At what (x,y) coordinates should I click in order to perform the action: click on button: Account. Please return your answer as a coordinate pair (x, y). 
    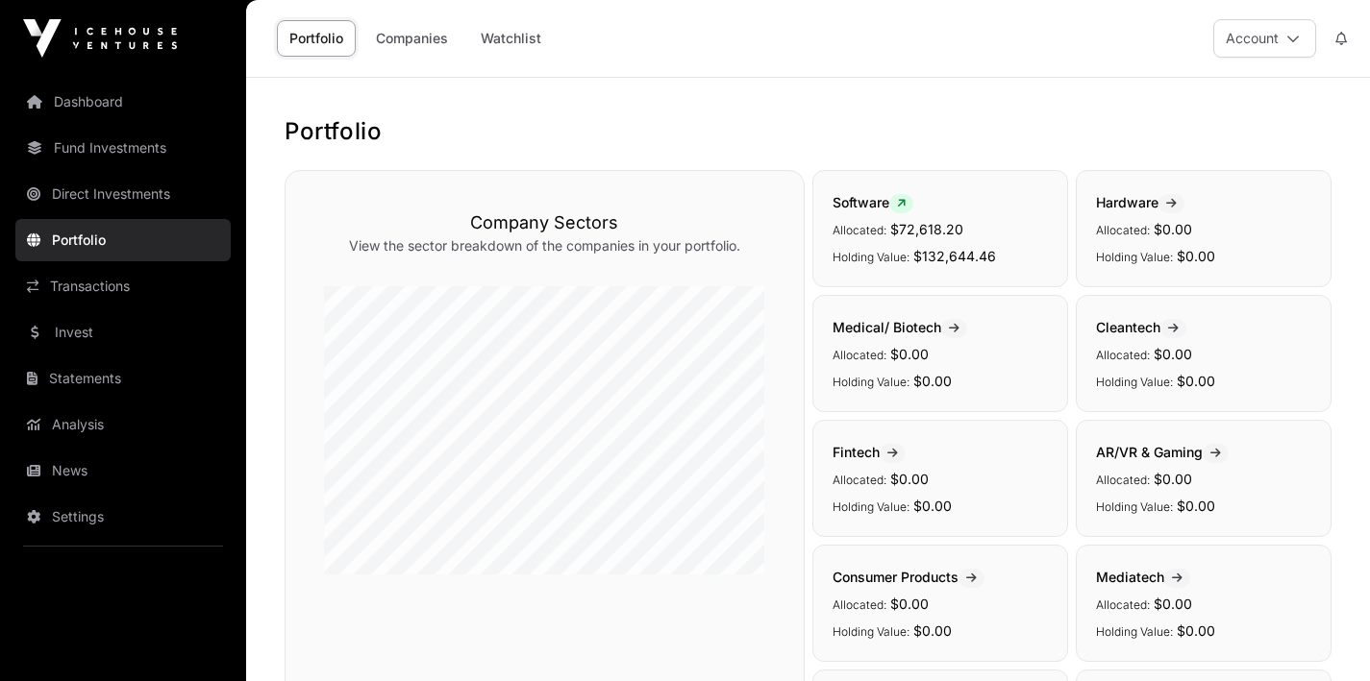
    Looking at the image, I should click on (1264, 38).